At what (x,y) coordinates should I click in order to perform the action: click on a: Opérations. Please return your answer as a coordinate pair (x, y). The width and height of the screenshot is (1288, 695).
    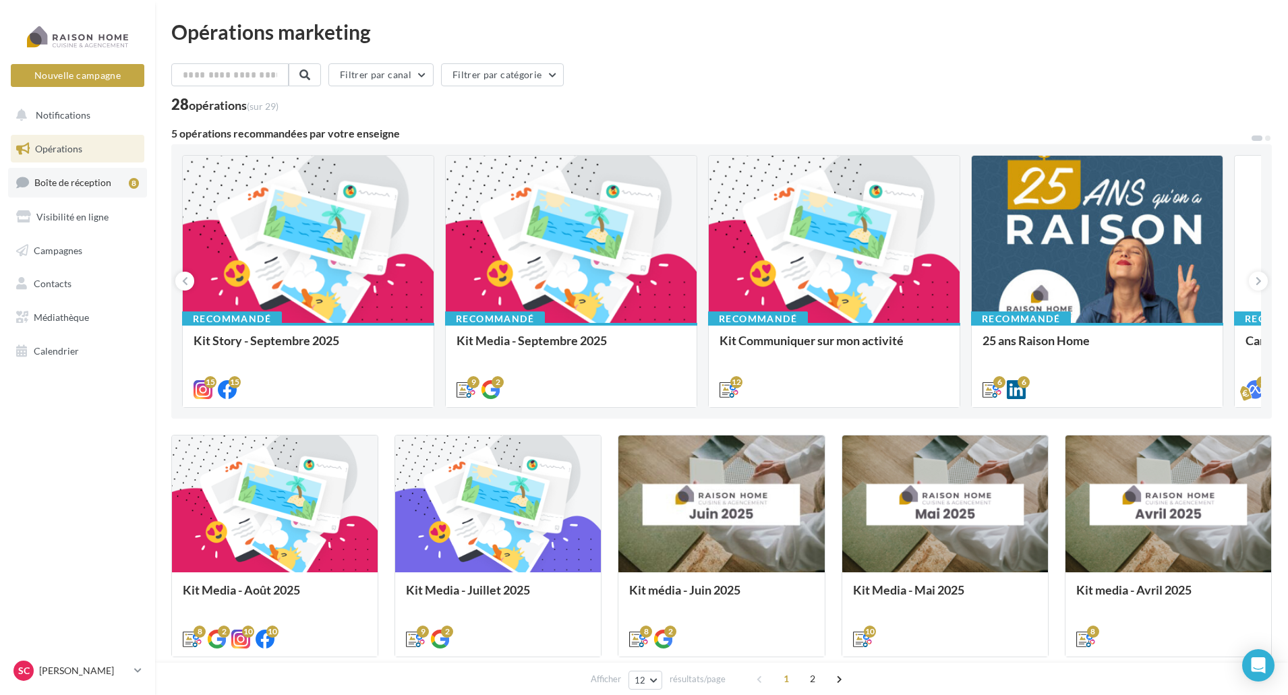
    Looking at the image, I should click on (78, 149).